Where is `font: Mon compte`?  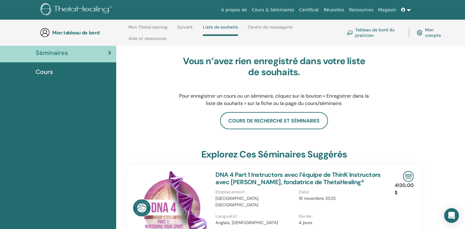
font: Mon compte is located at coordinates (435, 33).